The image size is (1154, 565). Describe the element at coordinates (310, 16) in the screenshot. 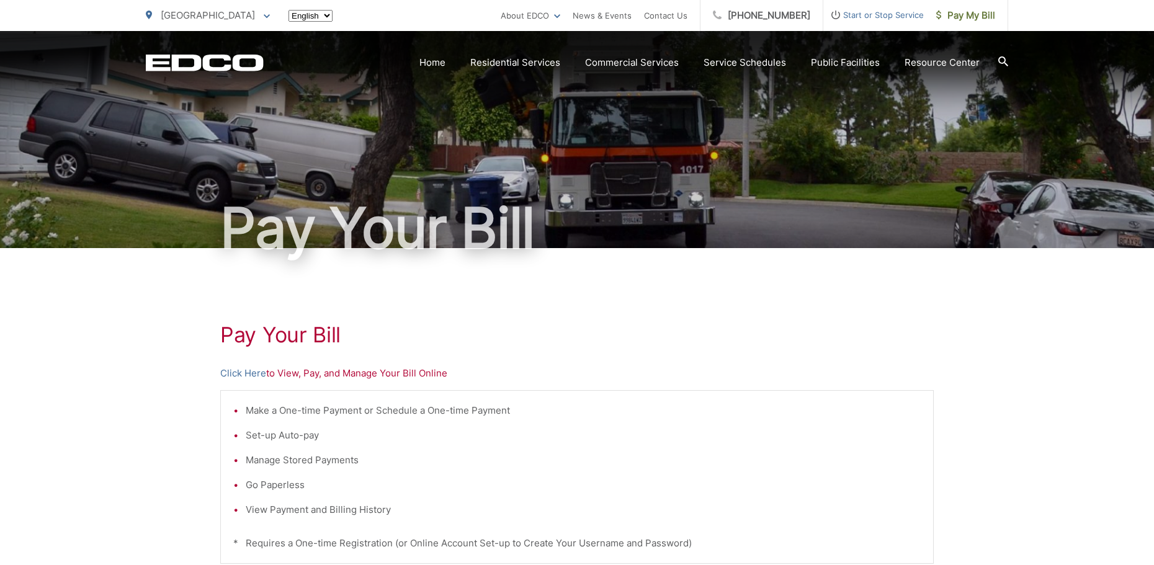

I see `select: Select a language` at that location.